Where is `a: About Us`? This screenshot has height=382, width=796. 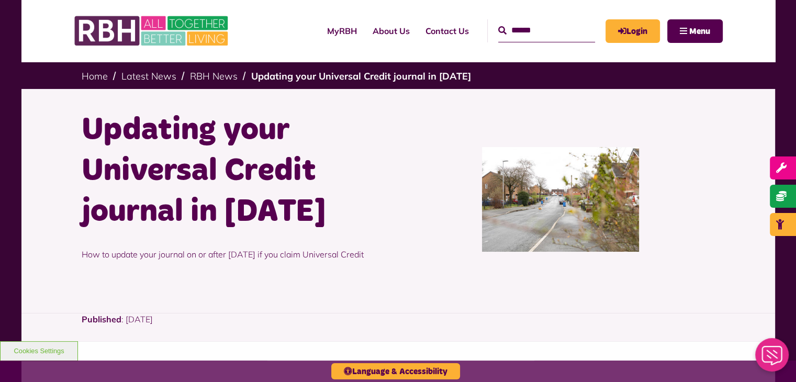
a: About Us is located at coordinates (391, 31).